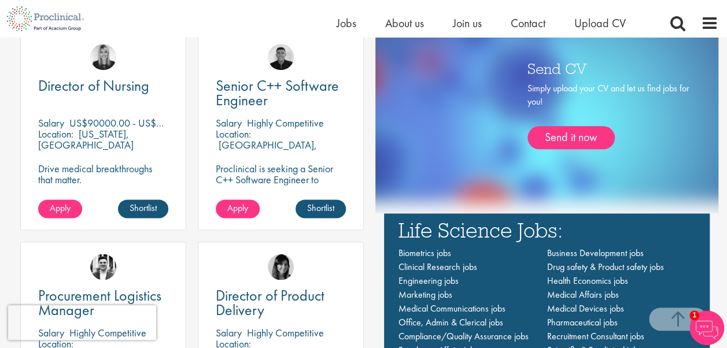 Image resolution: width=727 pixels, height=348 pixels. What do you see at coordinates (438, 267) in the screenshot?
I see `a: Clinical Research jobs` at bounding box center [438, 267].